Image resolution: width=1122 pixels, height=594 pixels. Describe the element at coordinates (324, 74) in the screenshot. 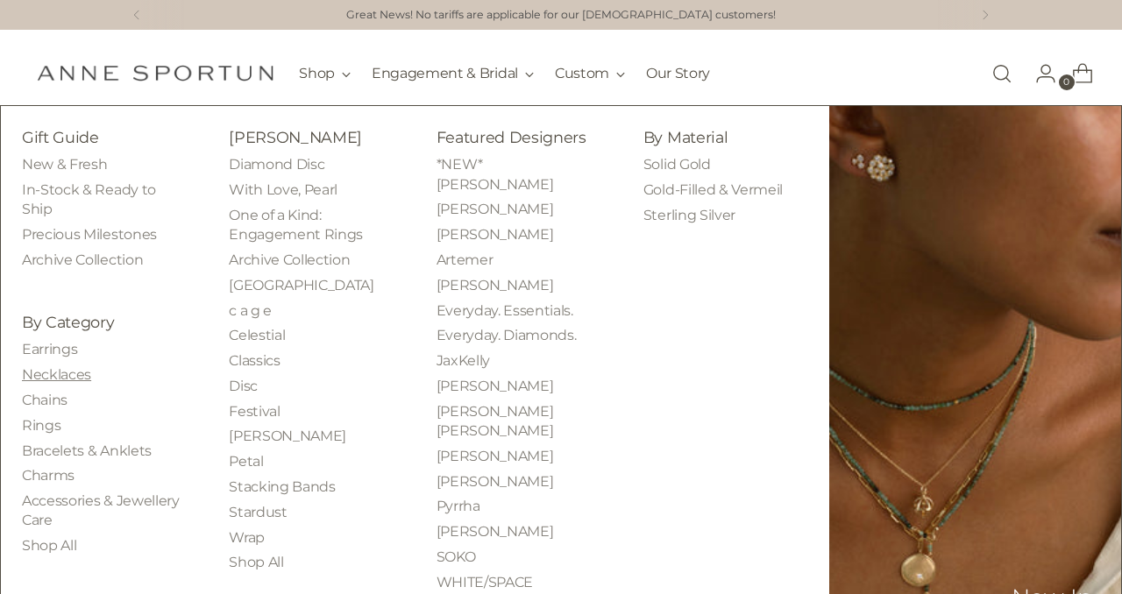

I see `button: Shop` at that location.